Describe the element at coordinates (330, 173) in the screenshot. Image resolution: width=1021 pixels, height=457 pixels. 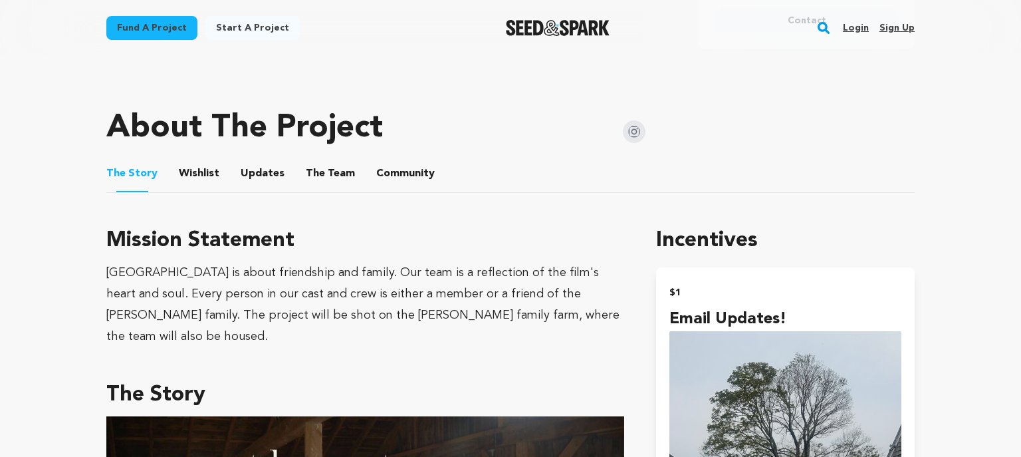
I see `span: Team` at that location.